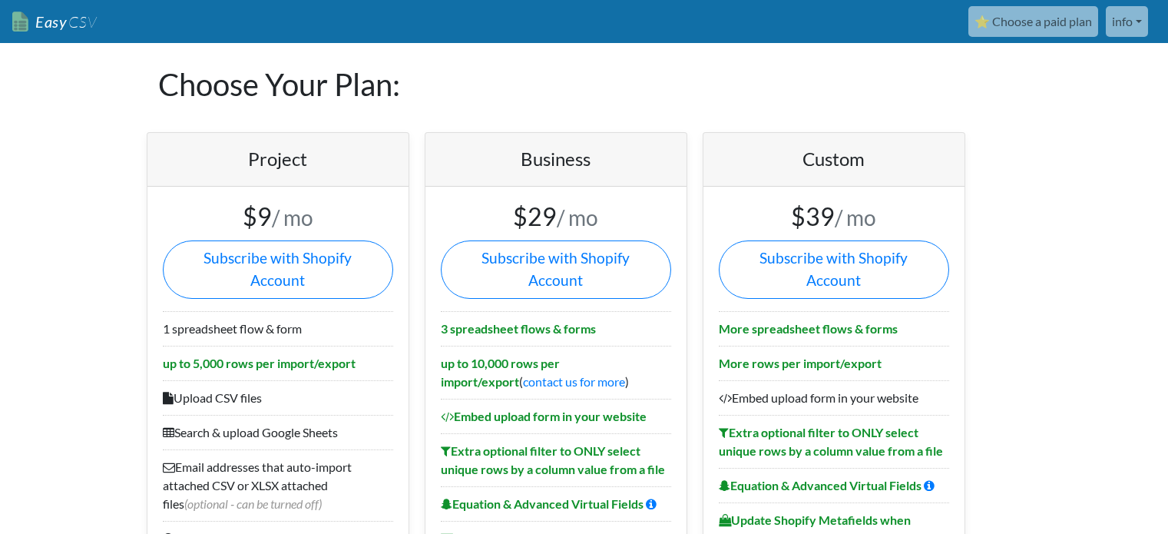  Describe the element at coordinates (1127, 22) in the screenshot. I see `a: info` at that location.